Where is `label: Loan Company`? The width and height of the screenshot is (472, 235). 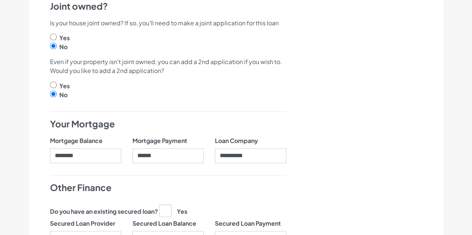
label: Loan Company is located at coordinates (236, 141).